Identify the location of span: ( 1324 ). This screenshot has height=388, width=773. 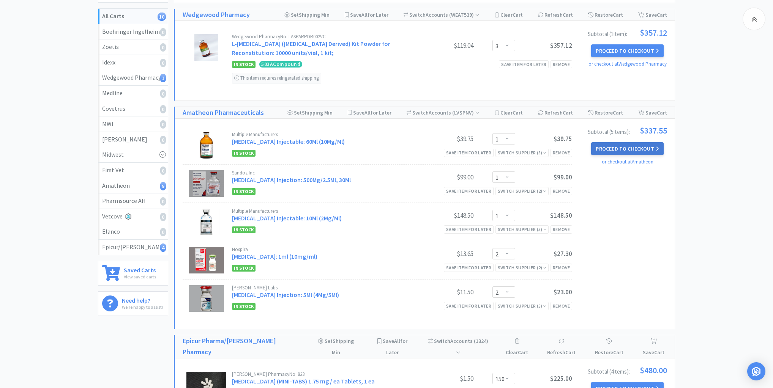
(472, 347).